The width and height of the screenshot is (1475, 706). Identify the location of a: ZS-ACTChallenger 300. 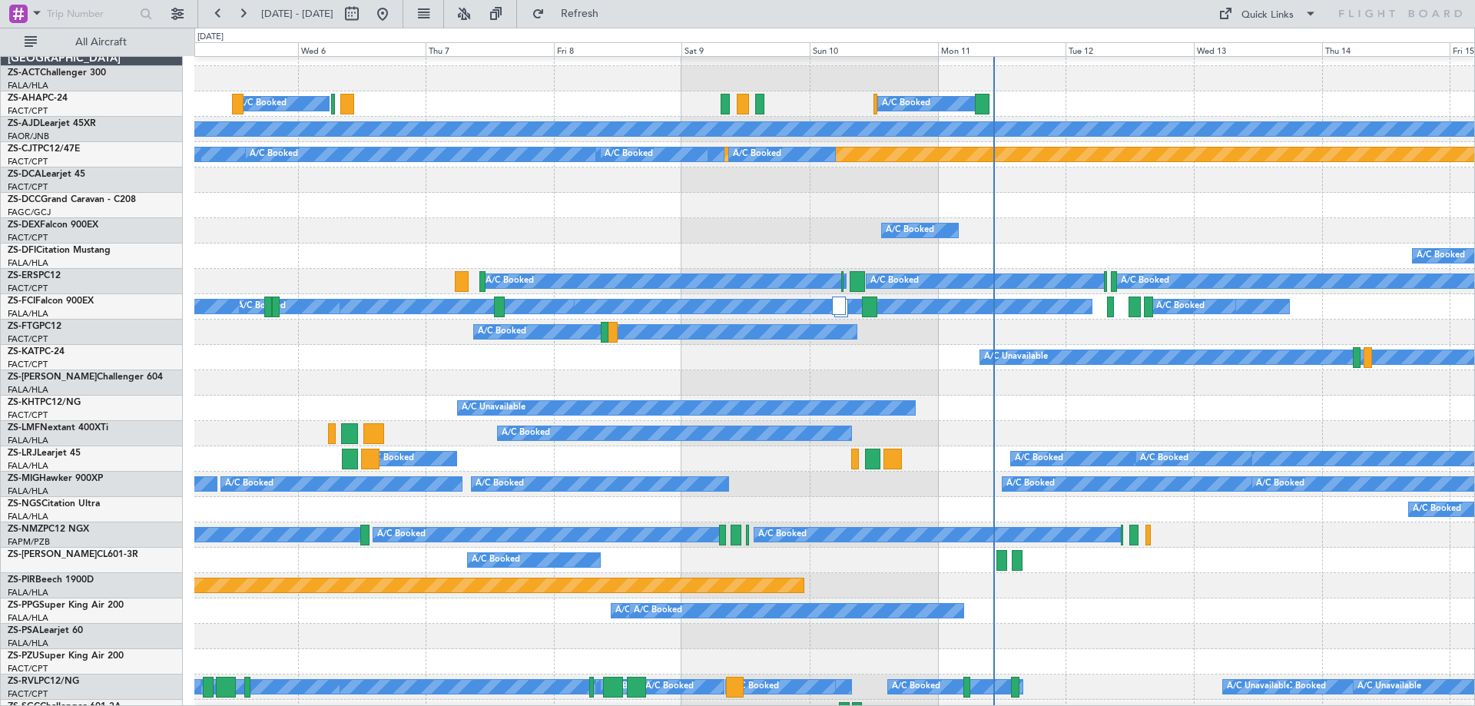
(57, 73).